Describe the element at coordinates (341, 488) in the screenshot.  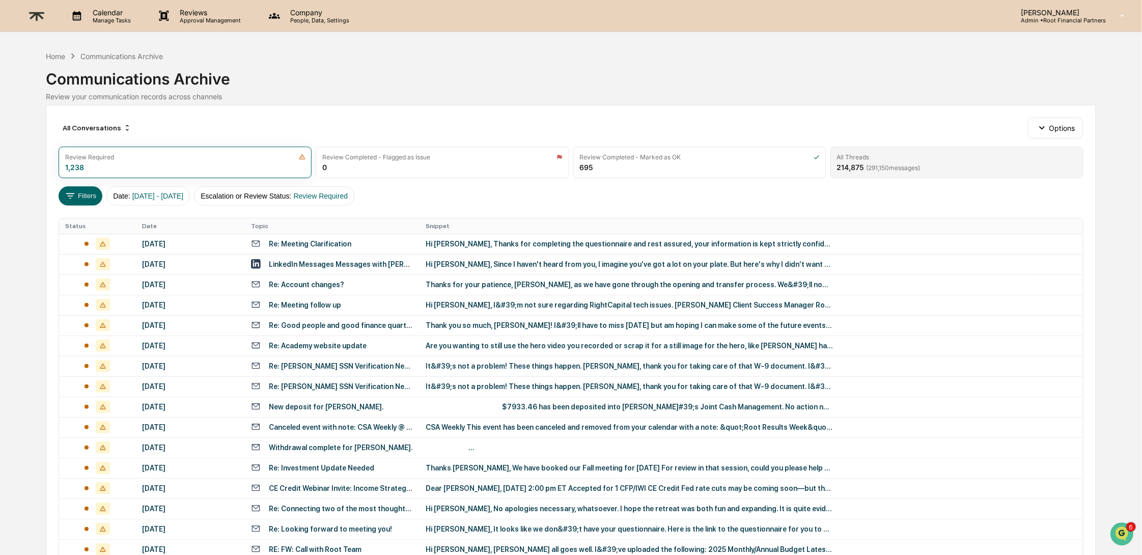
I see `div: CE Credit Webinar Invite: Income Strategies for an Uncertain Rate Environment` at that location.